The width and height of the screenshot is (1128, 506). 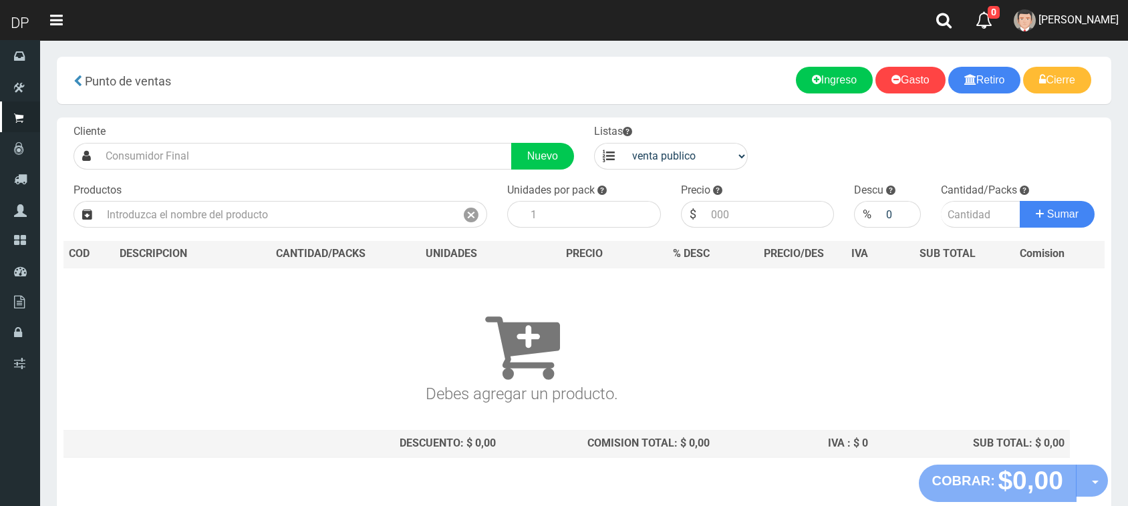 I want to click on strong: $0,00, so click(x=1030, y=480).